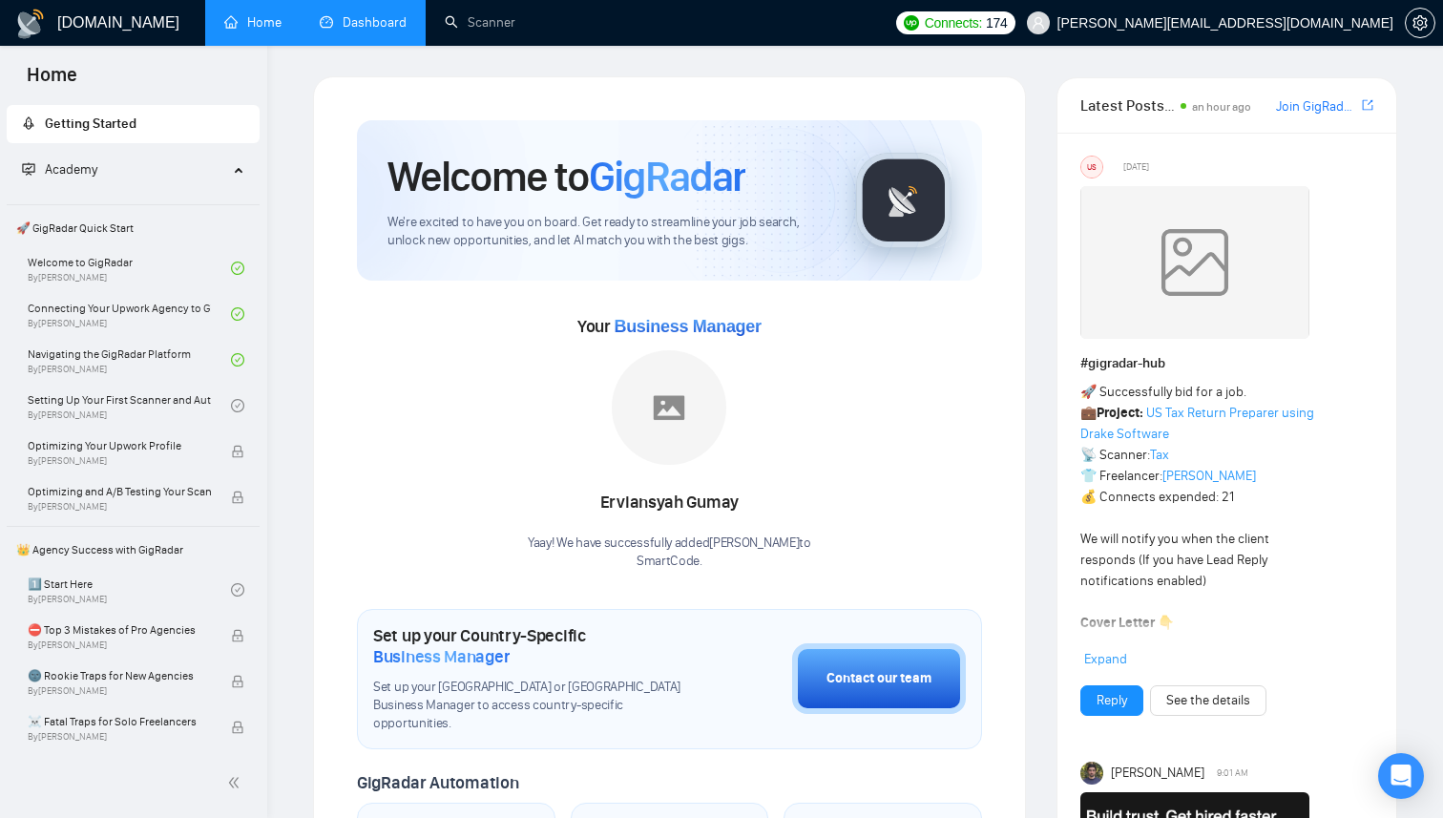 Image resolution: width=1443 pixels, height=818 pixels. I want to click on h1: Welcome to, so click(566, 177).